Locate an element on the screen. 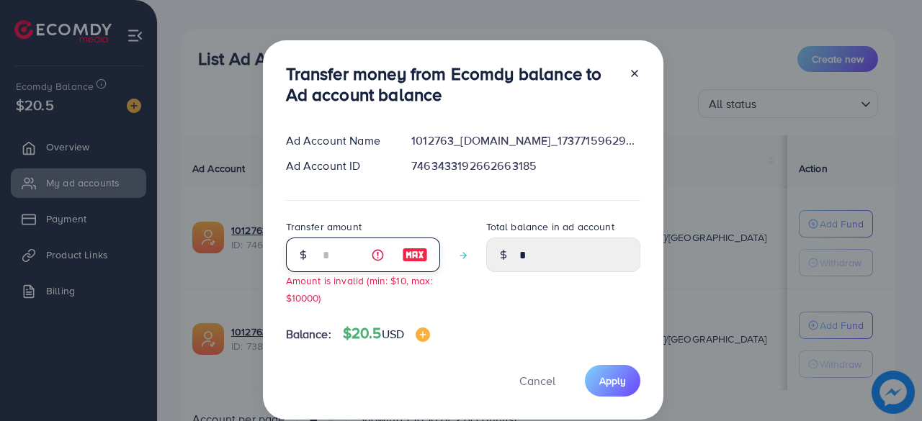 This screenshot has width=922, height=421. div: Ad Account Name is located at coordinates (337, 140).